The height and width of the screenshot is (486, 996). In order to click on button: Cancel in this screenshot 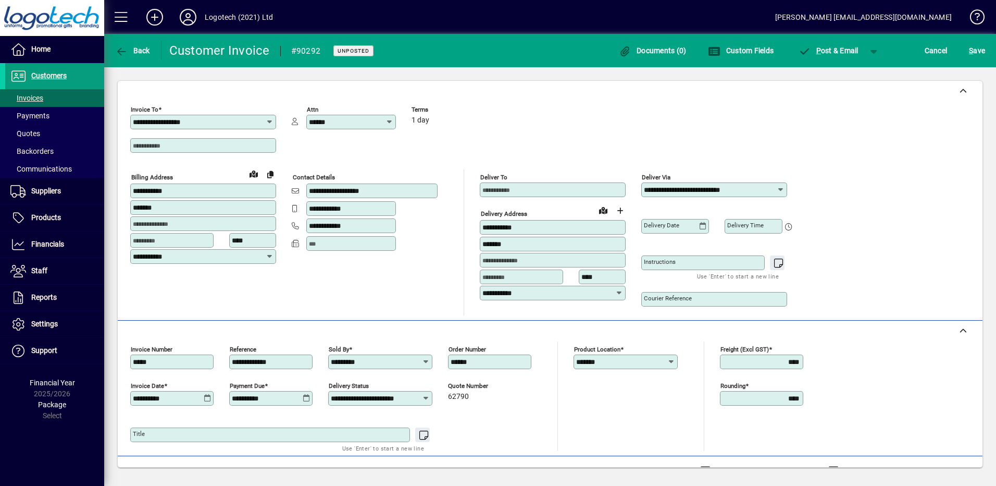, I will do `click(936, 51)`.